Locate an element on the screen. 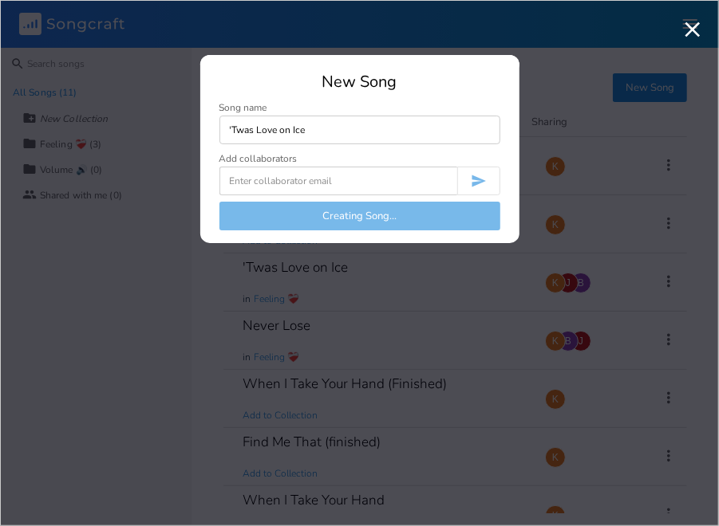  button: Invite is located at coordinates (479, 181).